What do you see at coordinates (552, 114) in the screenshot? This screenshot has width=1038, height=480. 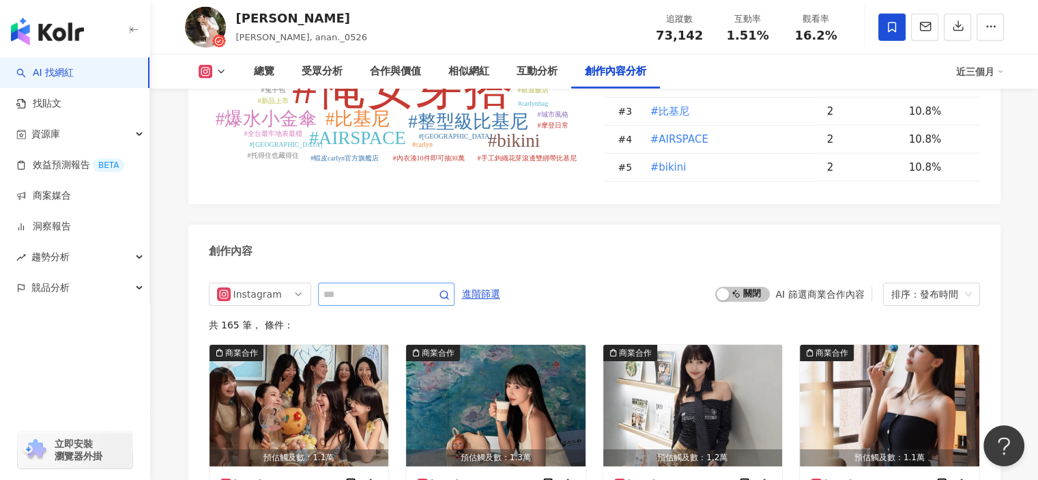 I see `tspan: #城市風格` at bounding box center [552, 114].